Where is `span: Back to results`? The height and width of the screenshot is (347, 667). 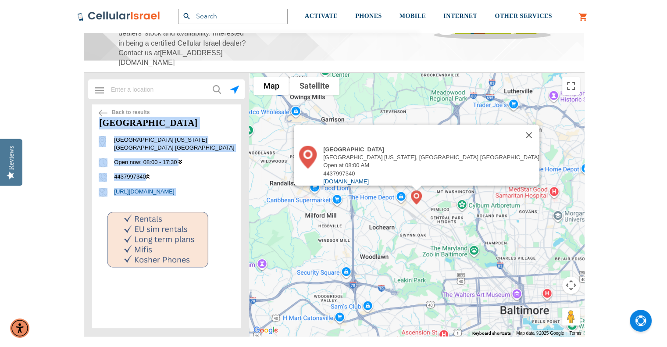
span: Back to results is located at coordinates (131, 112).